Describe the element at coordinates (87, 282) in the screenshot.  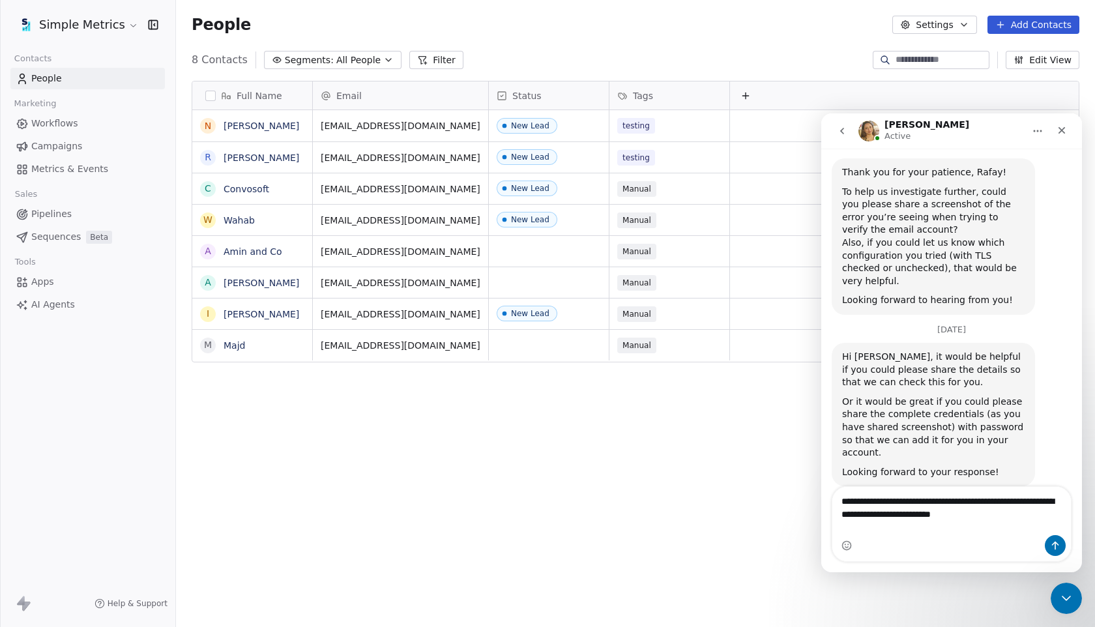
I see `a: Apps` at that location.